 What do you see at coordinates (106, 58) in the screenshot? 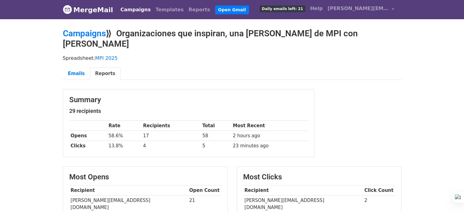
I see `a: MPI 2025` at bounding box center [106, 58].